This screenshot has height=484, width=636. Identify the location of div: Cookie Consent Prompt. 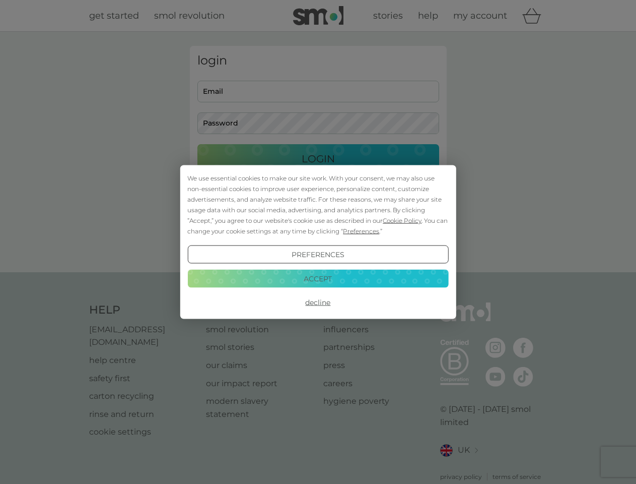
(318, 242).